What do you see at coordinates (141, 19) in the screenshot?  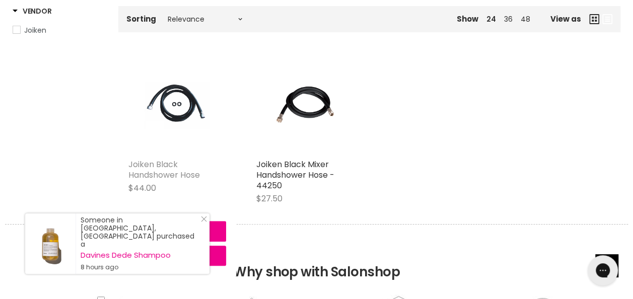 I see `label: Sorting` at bounding box center [141, 19].